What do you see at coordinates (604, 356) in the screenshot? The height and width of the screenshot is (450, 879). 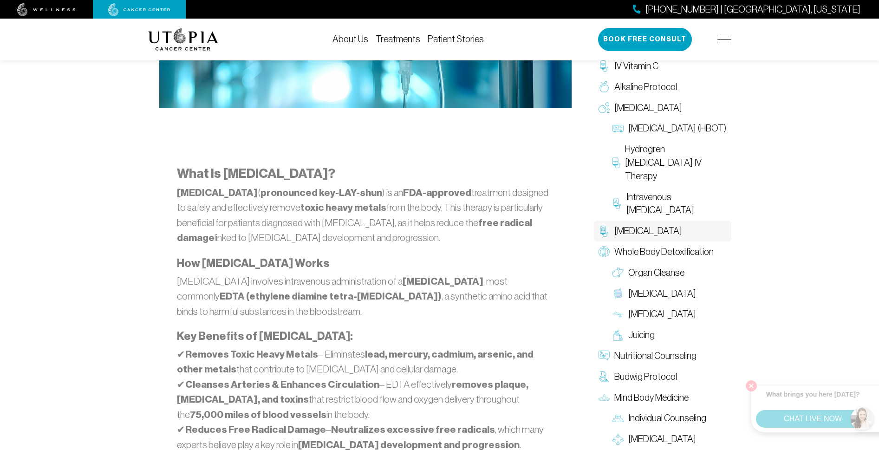 I see `img: Nutritional Counseling` at bounding box center [604, 356].